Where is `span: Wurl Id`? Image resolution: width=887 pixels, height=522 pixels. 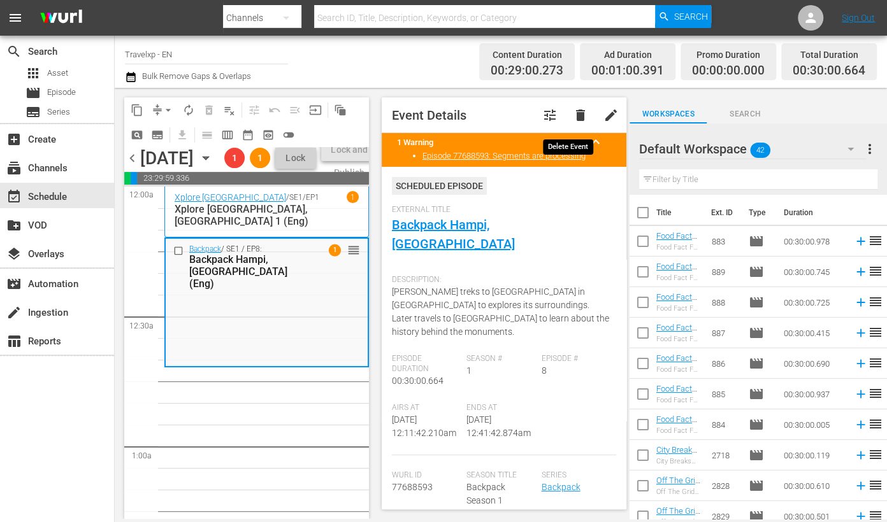 span: Wurl Id is located at coordinates (425, 476).